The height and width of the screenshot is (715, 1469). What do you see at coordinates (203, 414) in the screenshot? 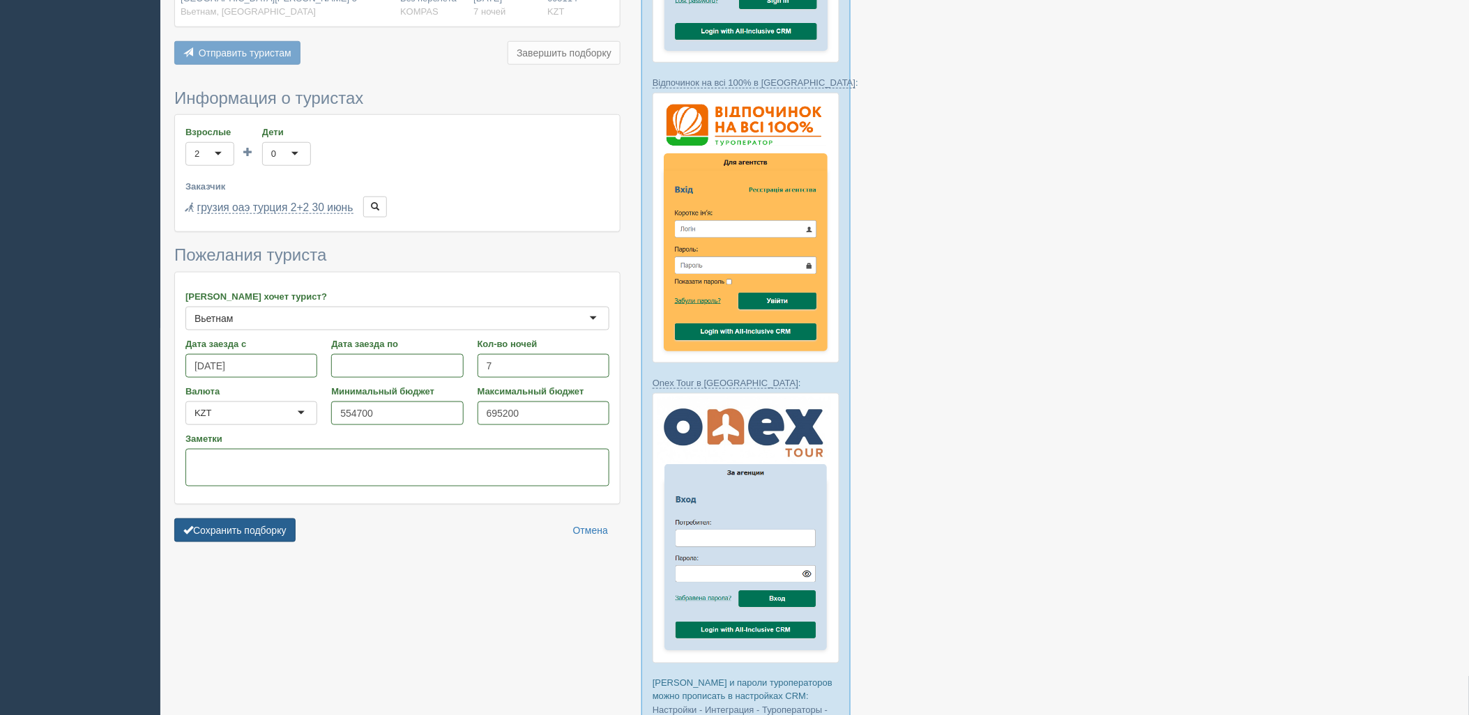
I see `div: KZT` at bounding box center [203, 414].